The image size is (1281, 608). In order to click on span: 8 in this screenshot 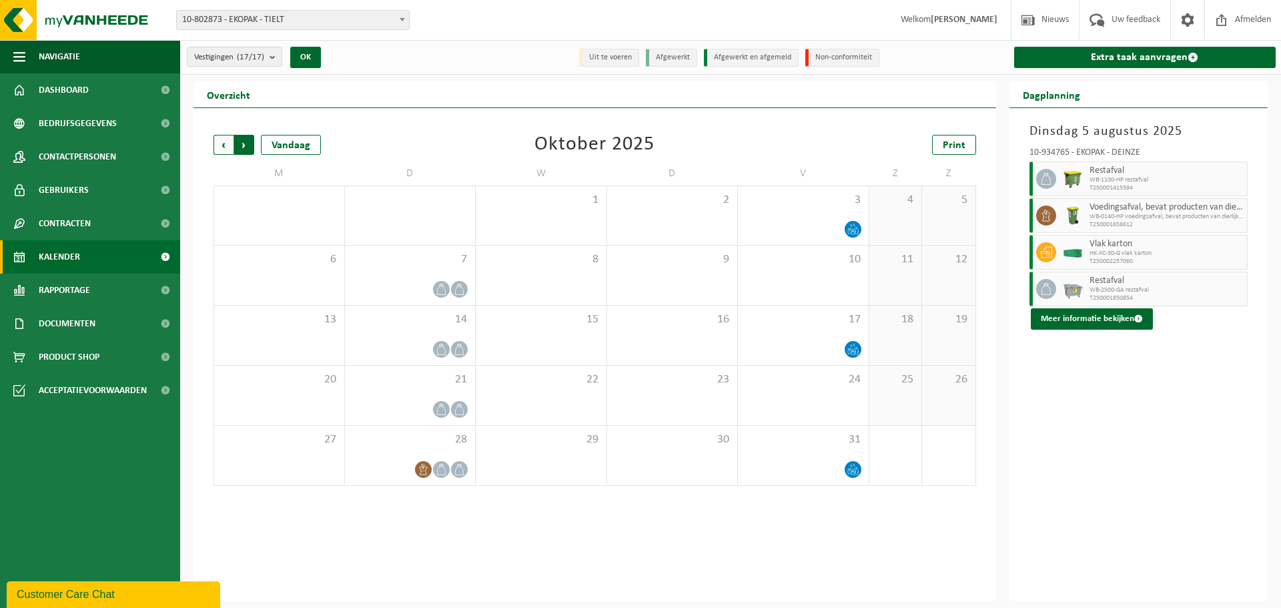, I will do `click(541, 259)`.